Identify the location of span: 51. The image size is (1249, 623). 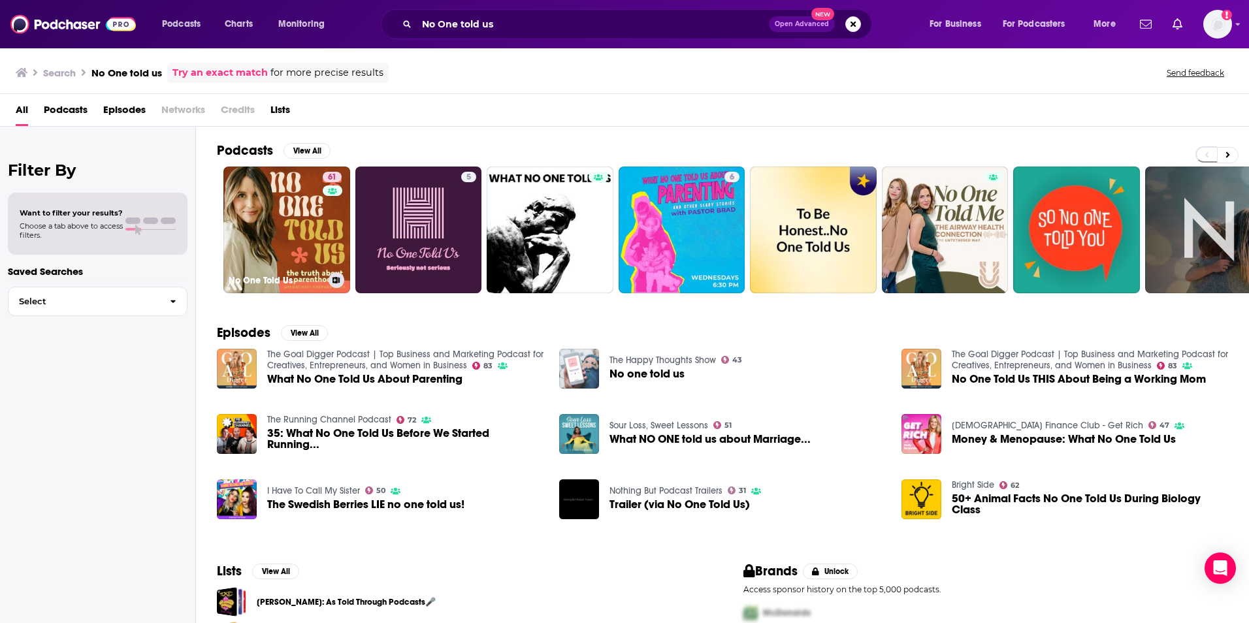
(728, 425).